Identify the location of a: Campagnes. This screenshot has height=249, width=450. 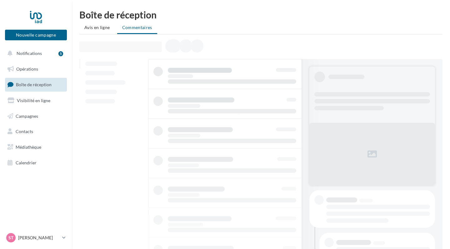
(36, 116).